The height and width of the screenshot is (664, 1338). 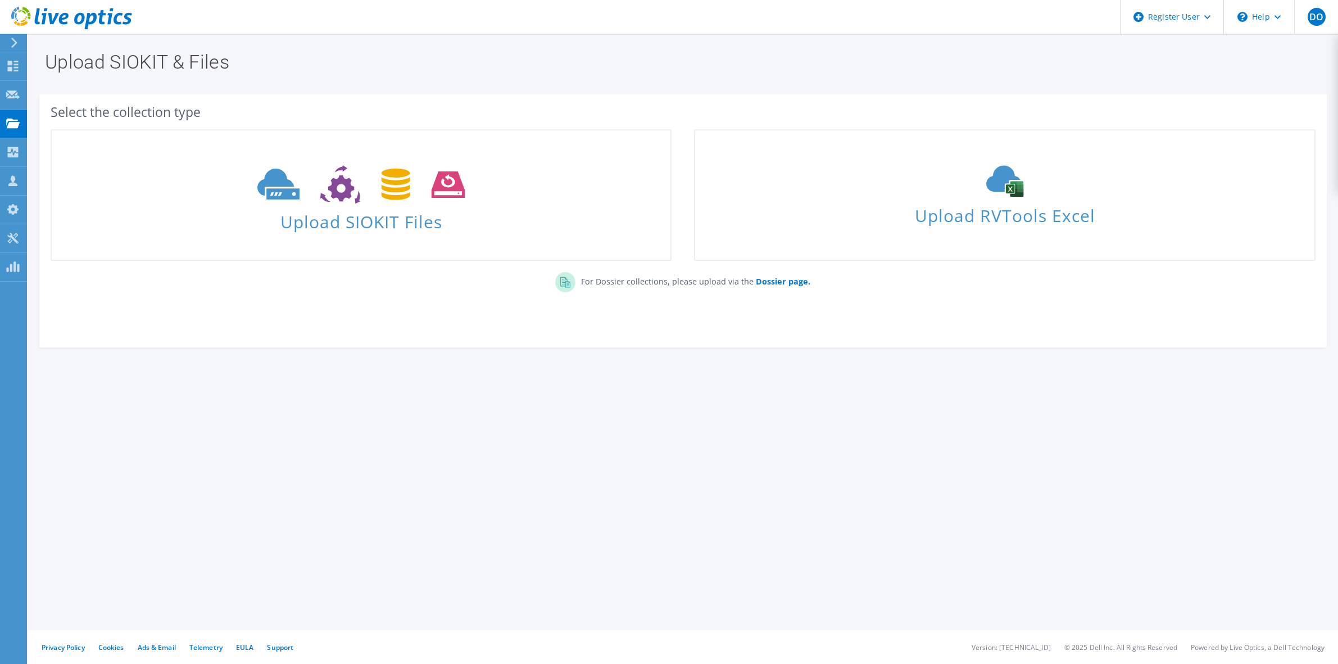 I want to click on li: Powered by Live Optics, a Dell Technology, so click(x=1258, y=647).